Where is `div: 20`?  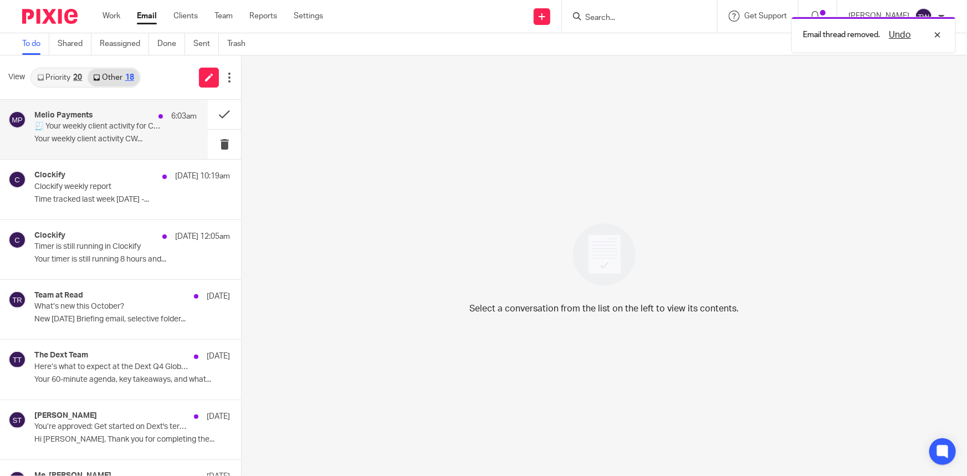 div: 20 is located at coordinates (78, 78).